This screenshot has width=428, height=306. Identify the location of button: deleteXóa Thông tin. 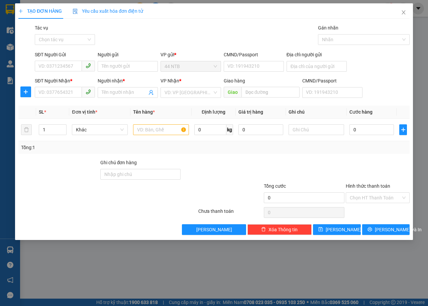
(280, 229).